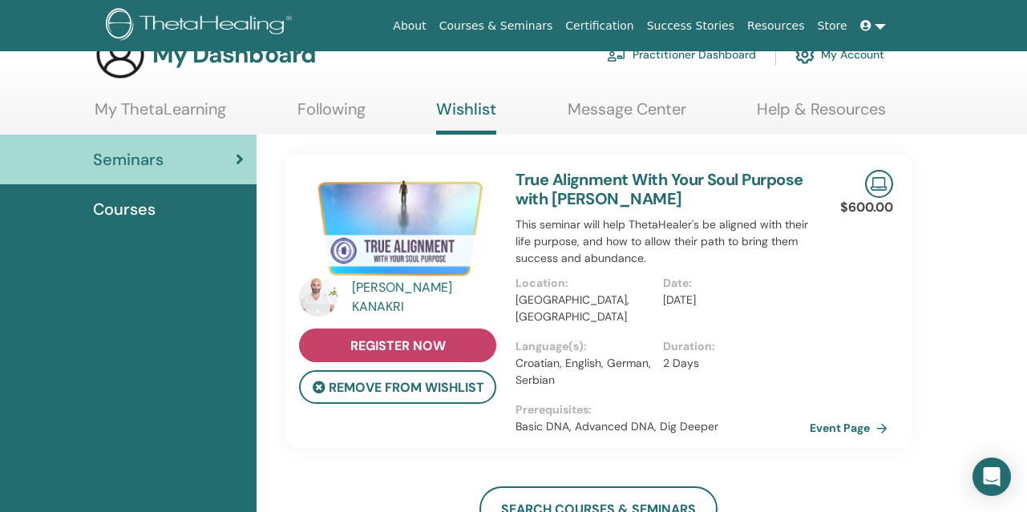 The width and height of the screenshot is (1027, 512). What do you see at coordinates (398, 346) in the screenshot?
I see `a: register now` at bounding box center [398, 346].